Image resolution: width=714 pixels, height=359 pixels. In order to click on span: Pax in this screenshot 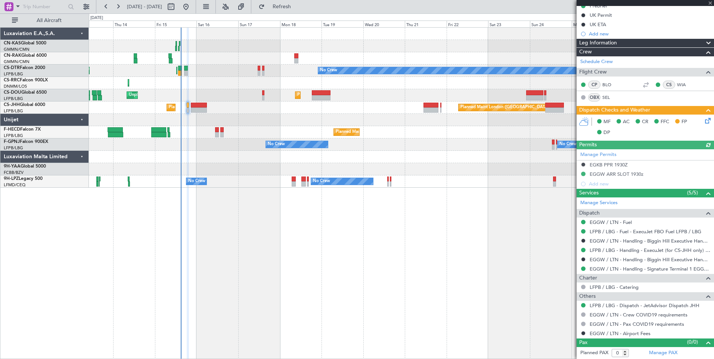, I will do `click(583, 343)`.